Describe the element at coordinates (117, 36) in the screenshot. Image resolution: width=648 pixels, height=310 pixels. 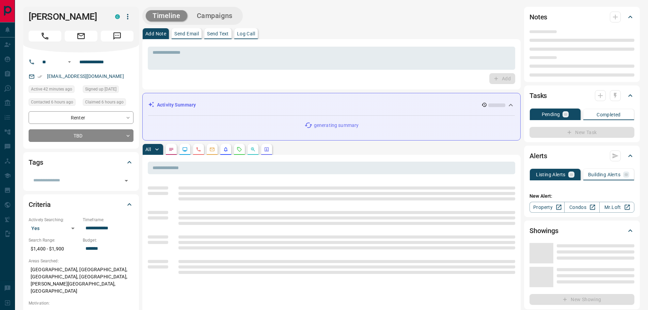
I see `span: Message` at that location.